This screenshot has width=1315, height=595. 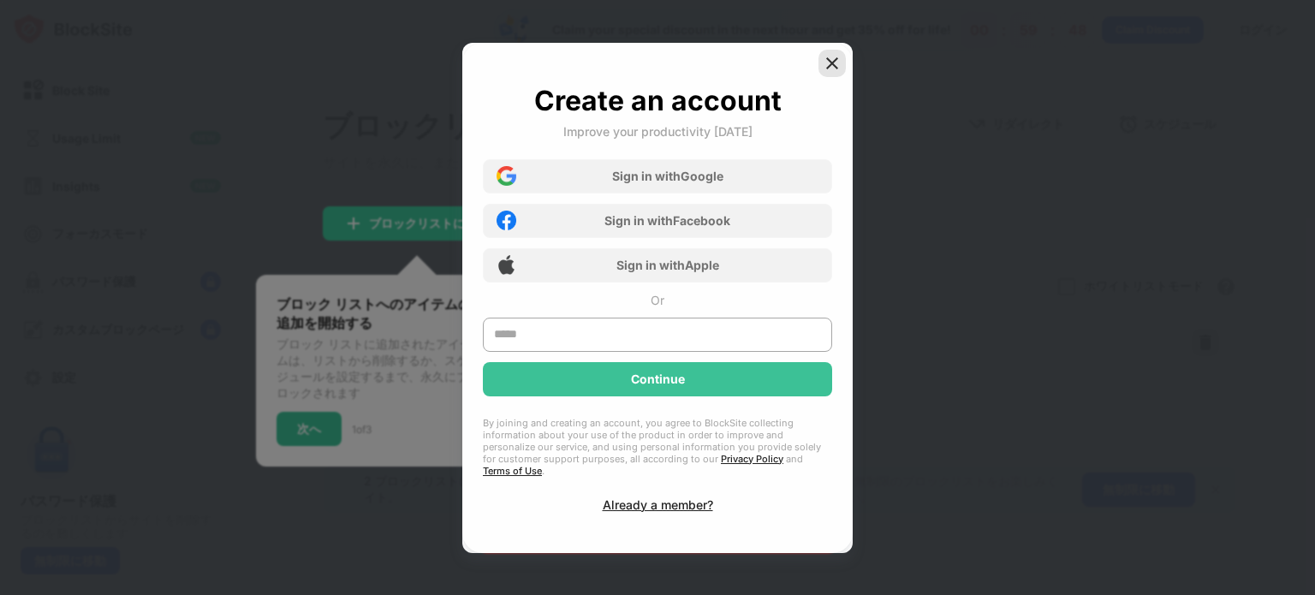 I want to click on a: Privacy Policy, so click(x=752, y=459).